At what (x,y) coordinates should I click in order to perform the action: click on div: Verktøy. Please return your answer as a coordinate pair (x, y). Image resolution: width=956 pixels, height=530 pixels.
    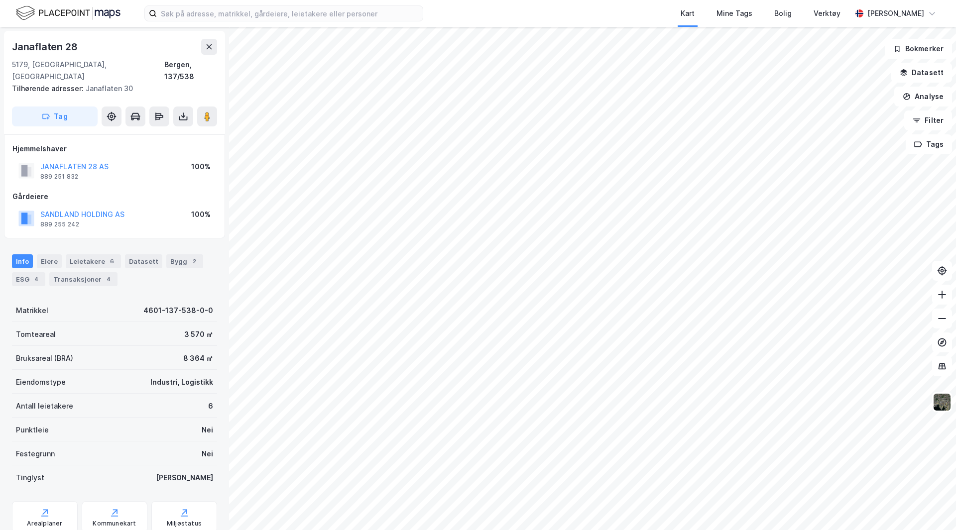
    Looking at the image, I should click on (827, 13).